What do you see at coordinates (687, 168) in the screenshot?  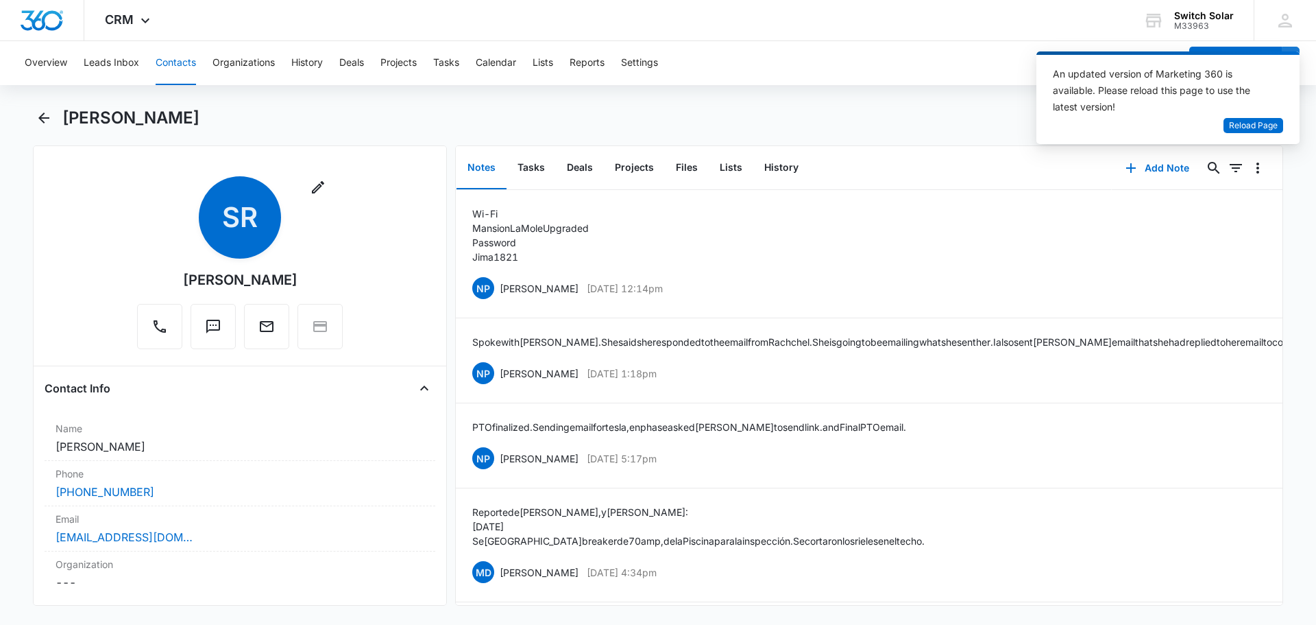 I see `button: Files` at bounding box center [687, 168].